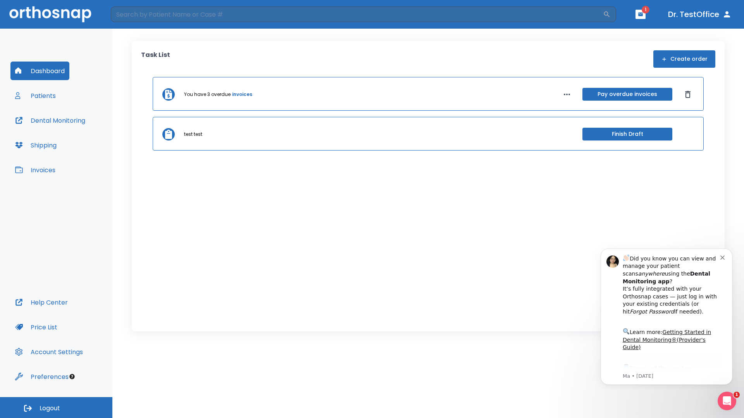  What do you see at coordinates (35, 170) in the screenshot?
I see `a: Invoices` at bounding box center [35, 170].